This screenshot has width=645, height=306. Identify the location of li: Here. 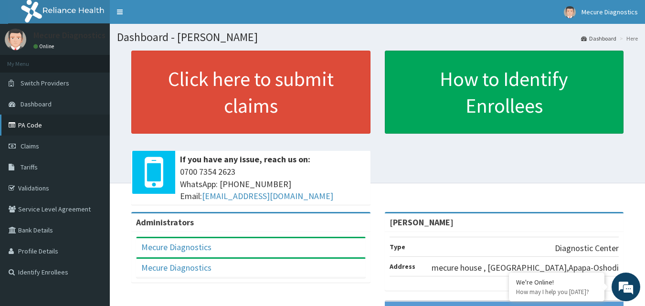
(628, 38).